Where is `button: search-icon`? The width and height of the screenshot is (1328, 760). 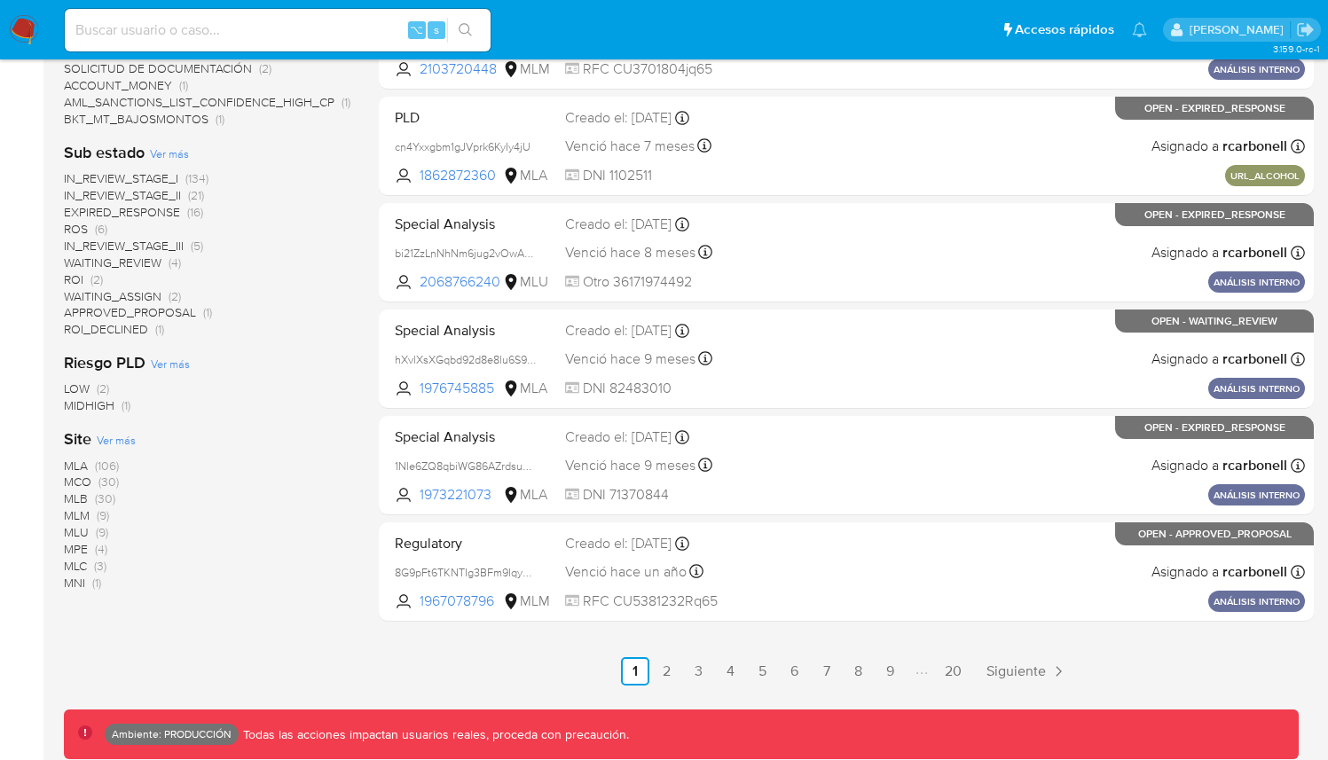 button: search-icon is located at coordinates (465, 30).